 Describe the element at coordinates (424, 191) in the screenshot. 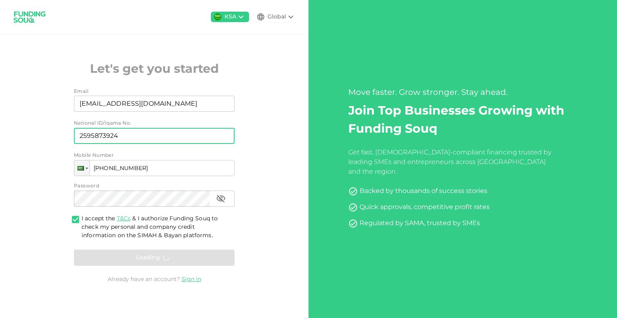

I see `div: Backed by thousands of success stories` at that location.